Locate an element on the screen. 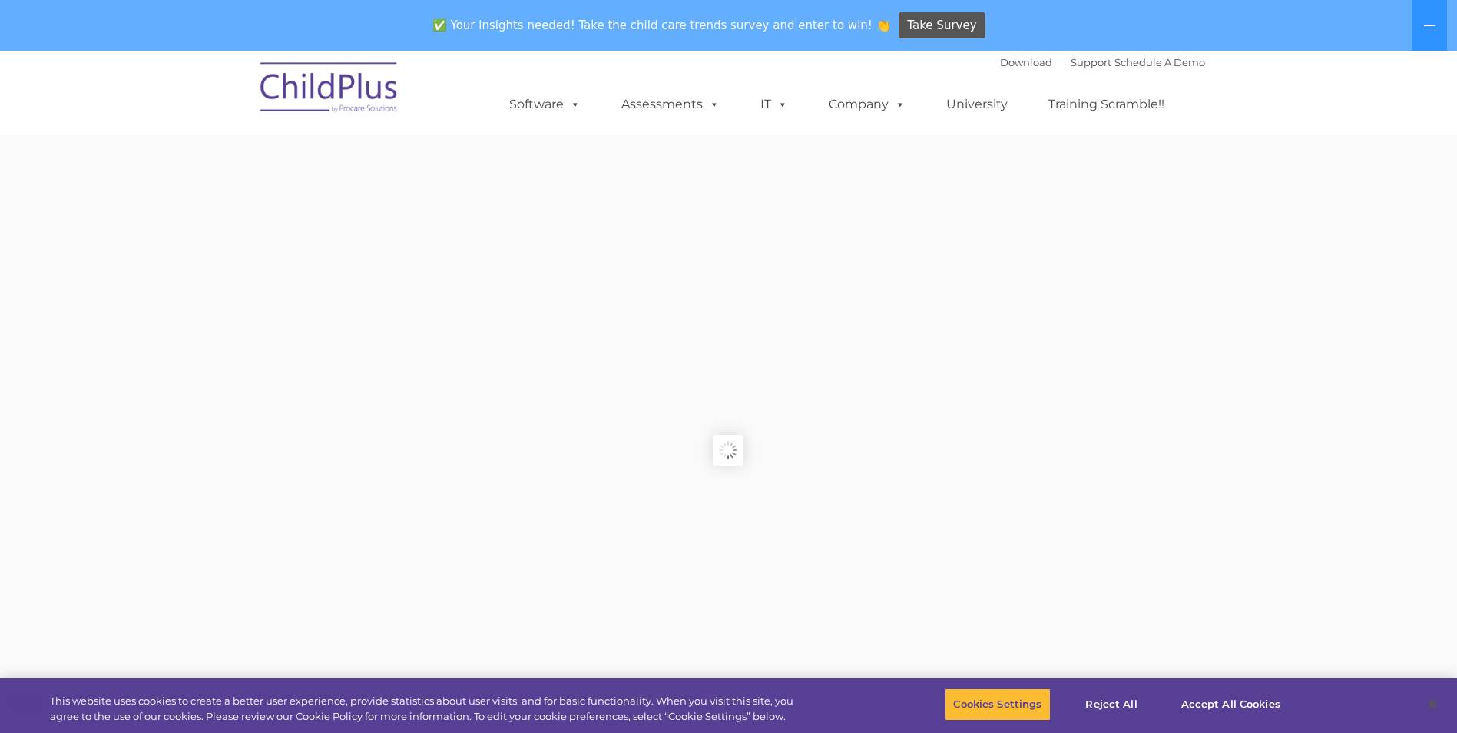 This screenshot has width=1457, height=733. a: Schedule A Demo is located at coordinates (1160, 62).